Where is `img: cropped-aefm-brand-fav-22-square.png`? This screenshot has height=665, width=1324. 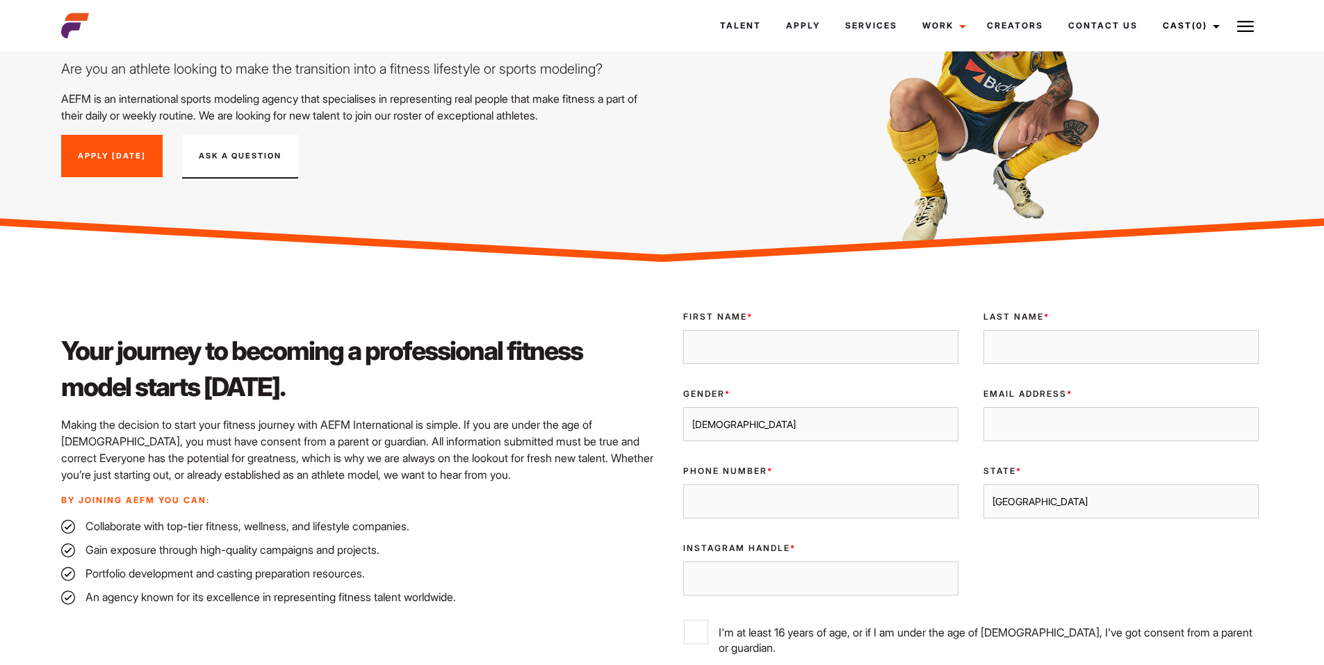
img: cropped-aefm-brand-fav-22-square.png is located at coordinates (75, 26).